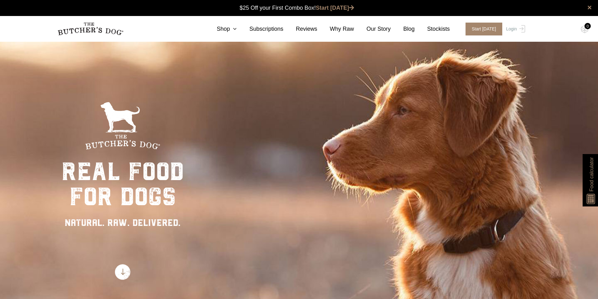  I want to click on a: Blog, so click(402, 29).